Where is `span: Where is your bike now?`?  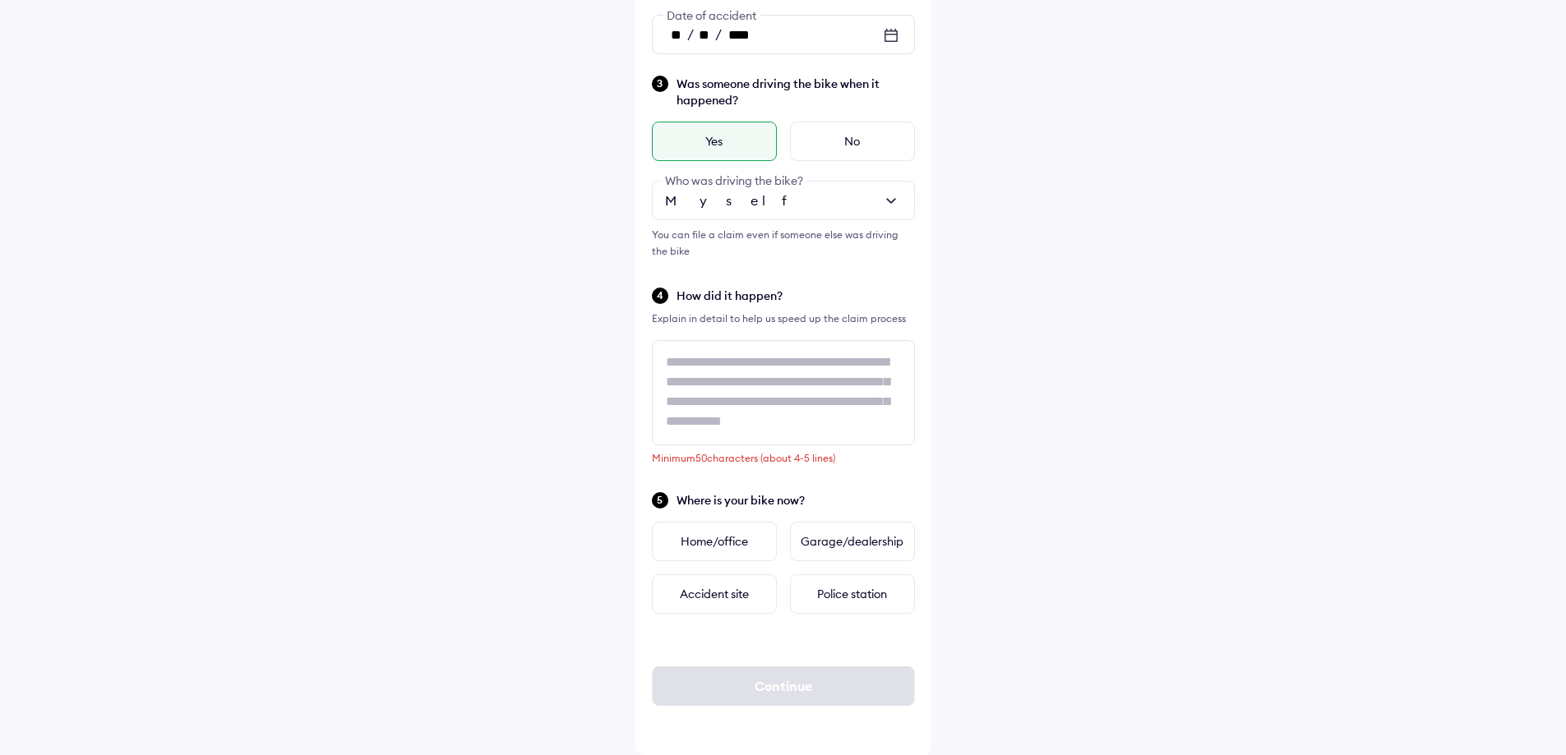 span: Where is your bike now? is located at coordinates (796, 501).